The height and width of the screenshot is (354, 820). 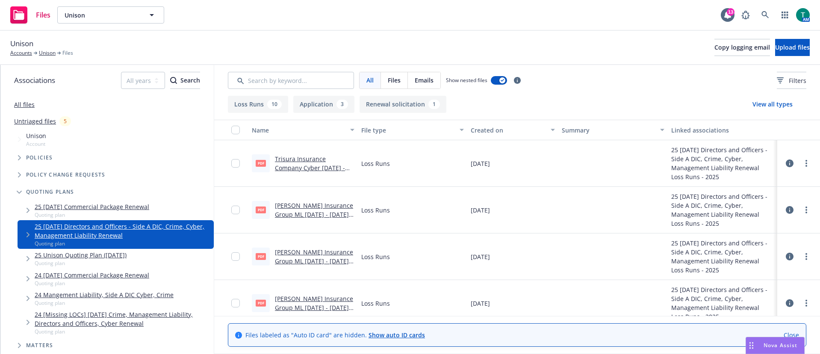 I want to click on a: Close, so click(x=792, y=335).